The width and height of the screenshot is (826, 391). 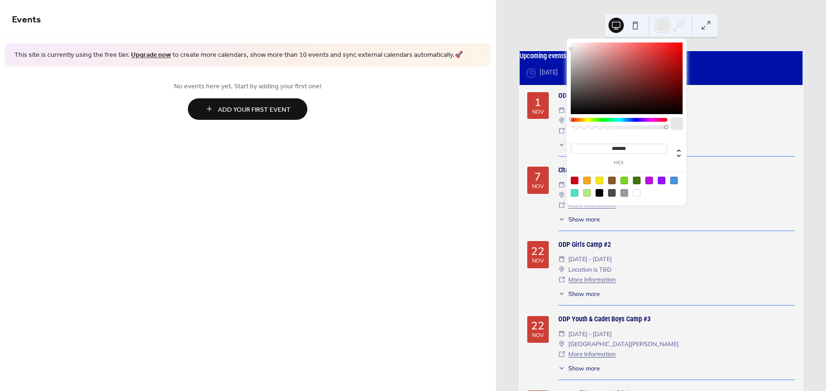 What do you see at coordinates (584, 96) in the screenshot?
I see `a: ODP Girls Camp #1` at bounding box center [584, 96].